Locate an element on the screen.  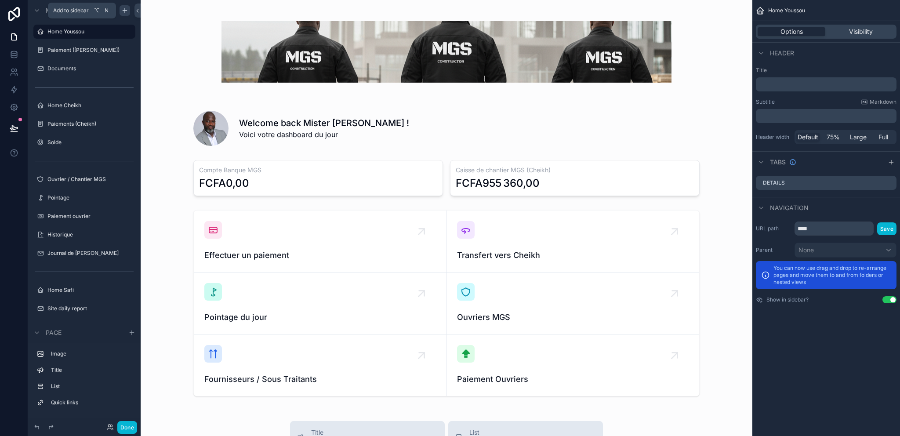
span: Visibility is located at coordinates (860, 32).